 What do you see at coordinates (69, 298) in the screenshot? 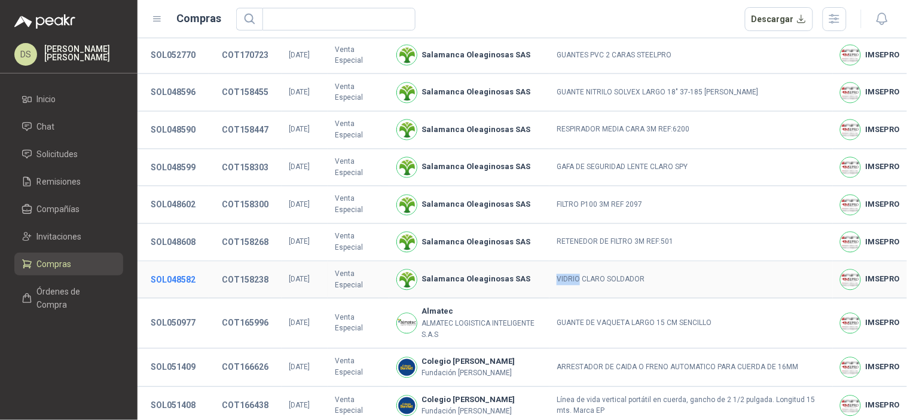
I see `a: Órdenes de Compra` at bounding box center [69, 298].